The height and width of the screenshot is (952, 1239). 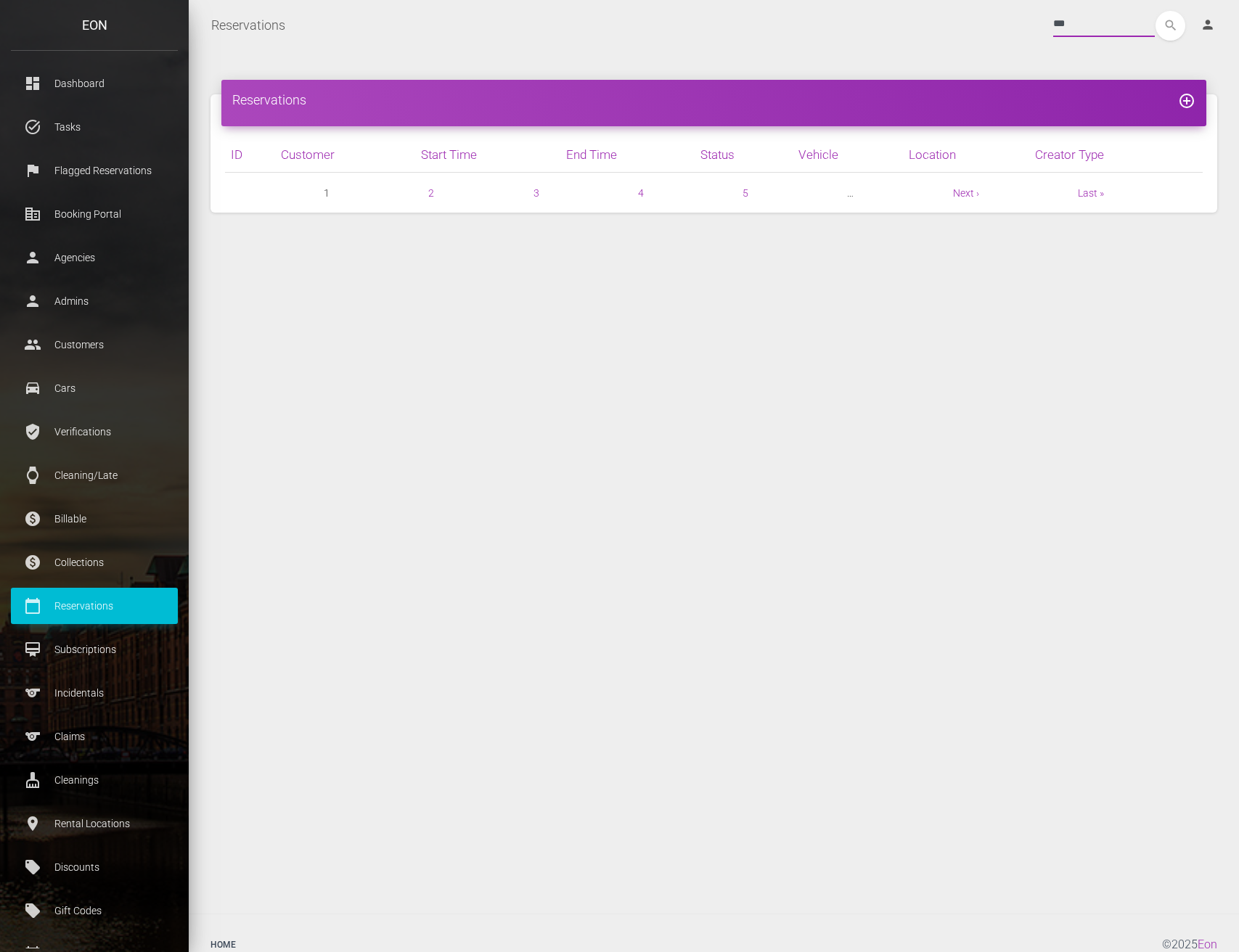 What do you see at coordinates (1206, 944) in the screenshot?
I see `a: Eon` at bounding box center [1206, 944].